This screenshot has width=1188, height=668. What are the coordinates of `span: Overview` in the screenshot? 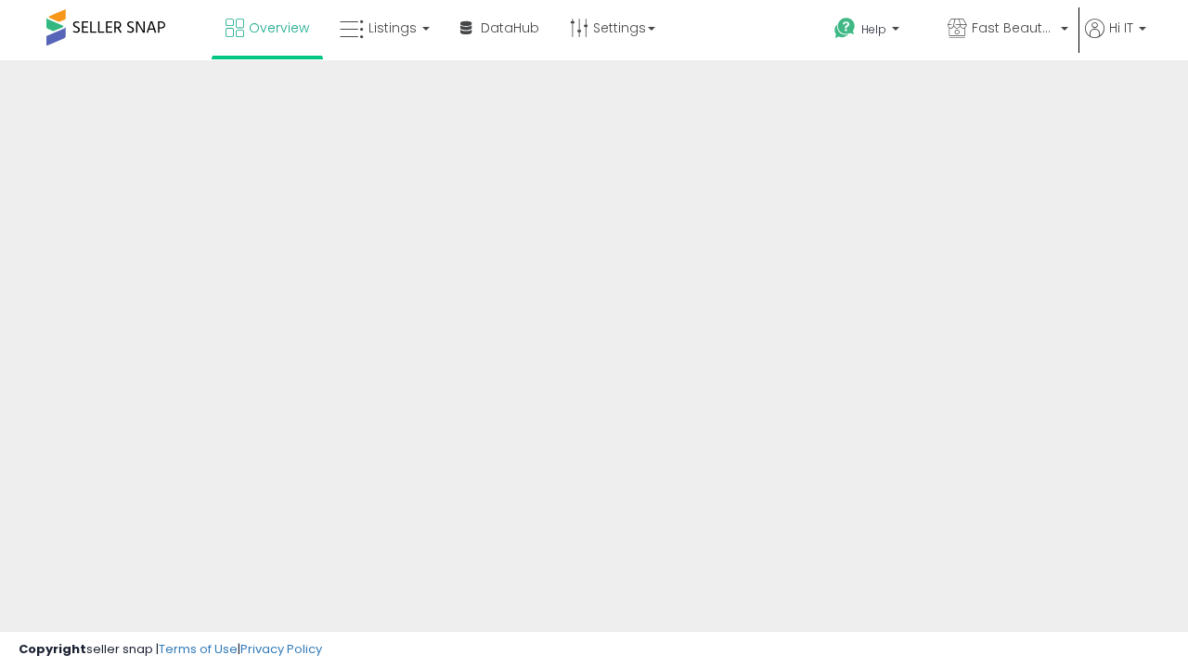 It's located at (279, 28).